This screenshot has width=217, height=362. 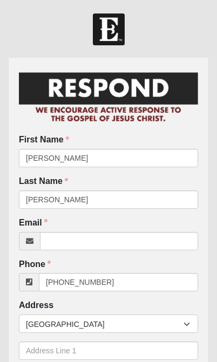 What do you see at coordinates (33, 223) in the screenshot?
I see `label: Email` at bounding box center [33, 223].